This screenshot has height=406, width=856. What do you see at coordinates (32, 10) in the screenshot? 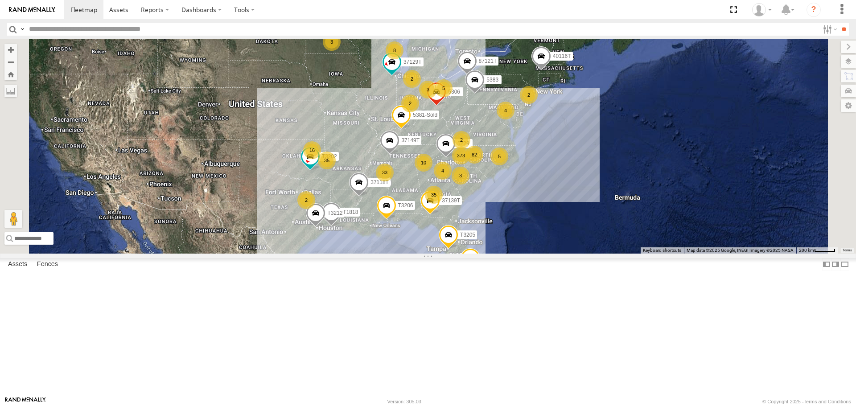
I see `img: rand-logo.svg` at bounding box center [32, 10].